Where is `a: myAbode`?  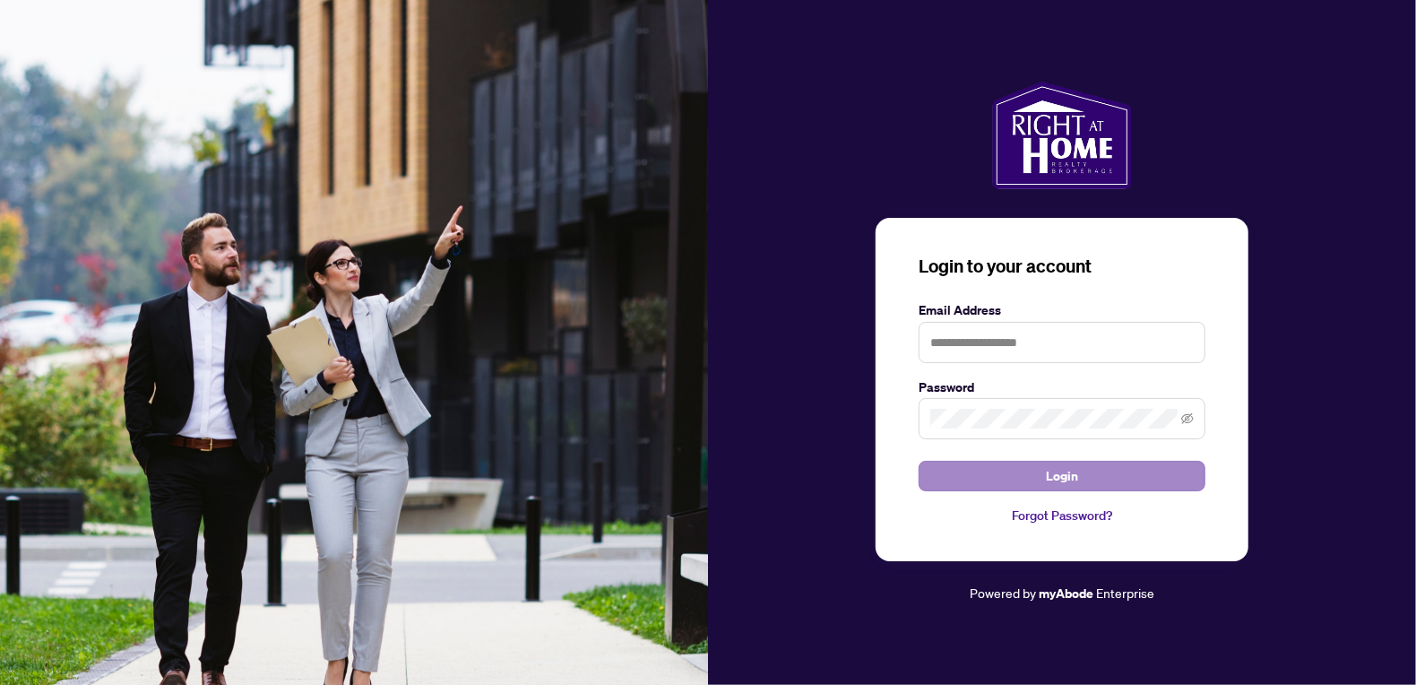 a: myAbode is located at coordinates (1065, 593).